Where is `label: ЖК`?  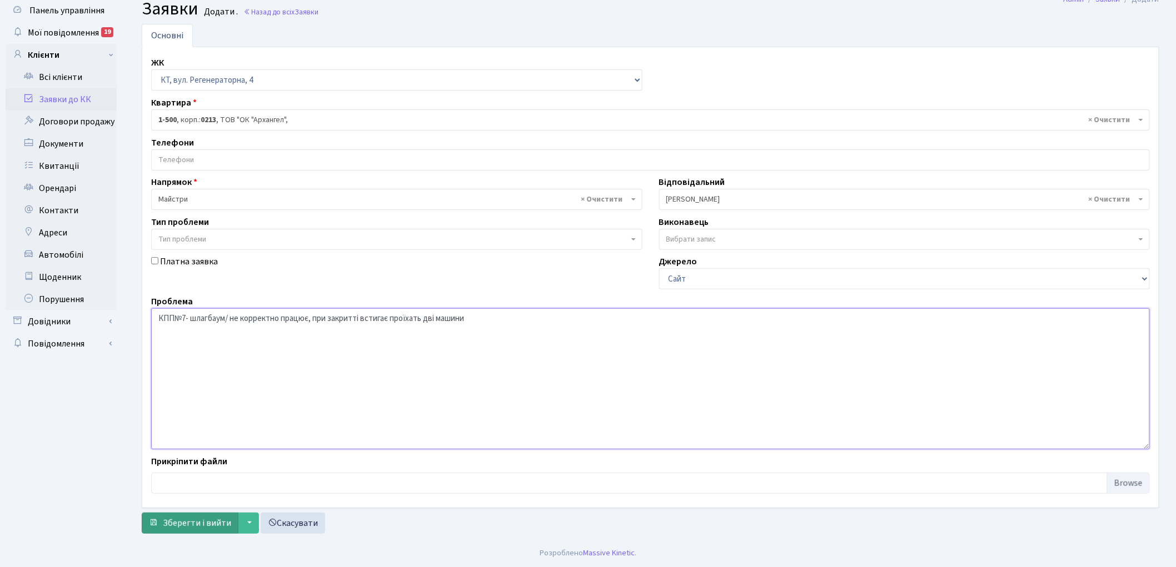
label: ЖК is located at coordinates (157, 63).